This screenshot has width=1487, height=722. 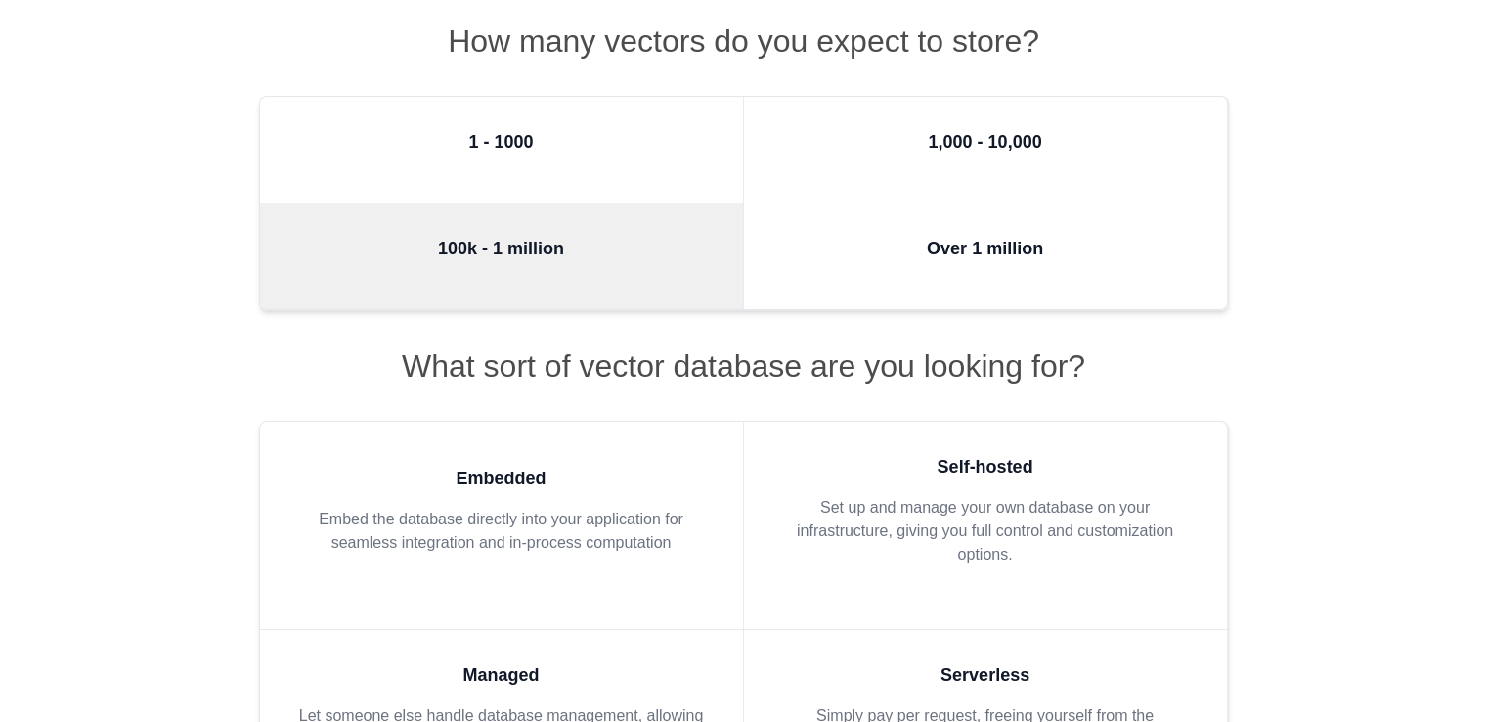 What do you see at coordinates (743, 366) in the screenshot?
I see `h2: What sort of vector database are you looking for?` at bounding box center [743, 366].